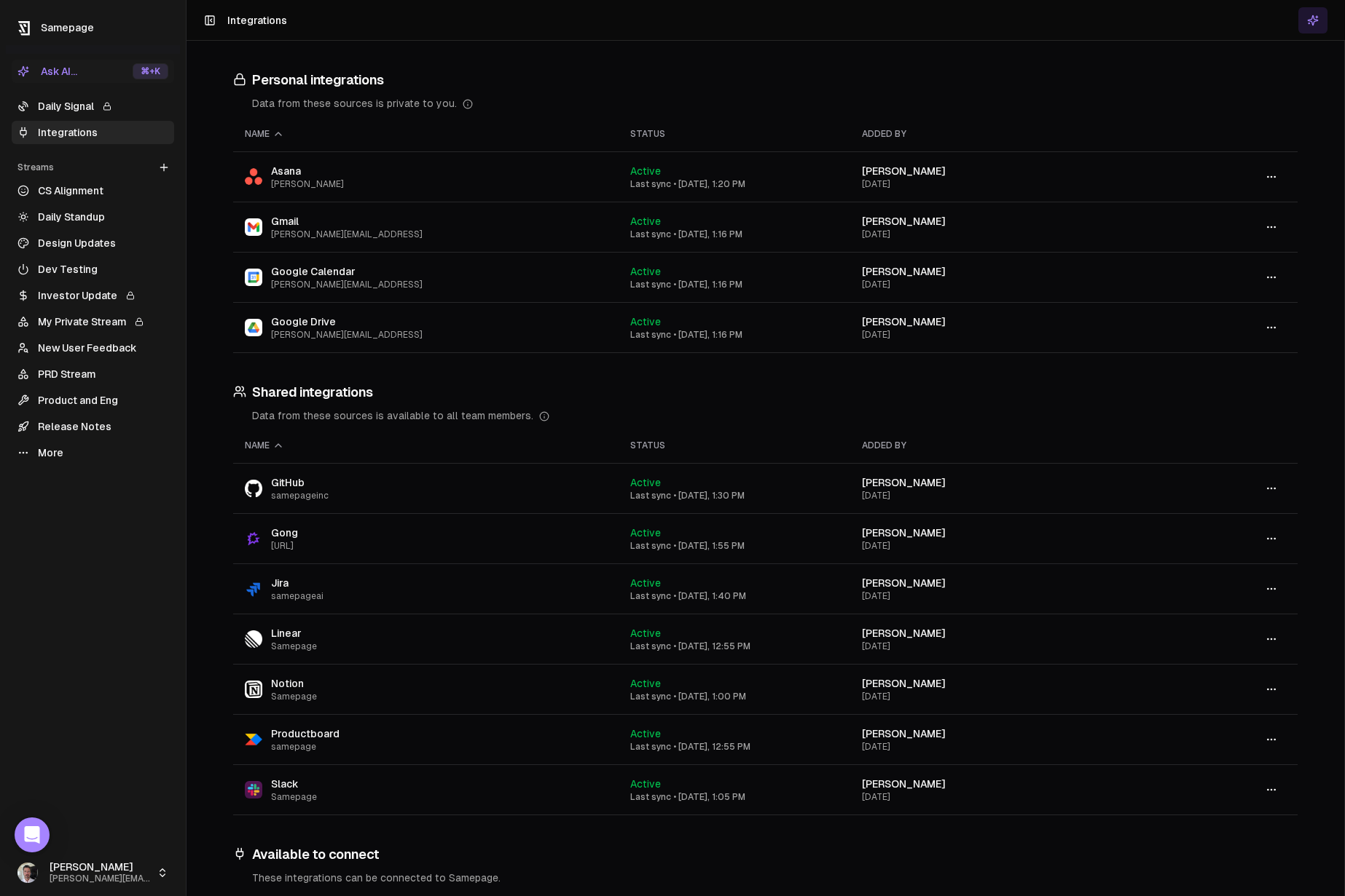 The image size is (1345, 896). Describe the element at coordinates (293, 634) in the screenshot. I see `span: Linear` at that location.